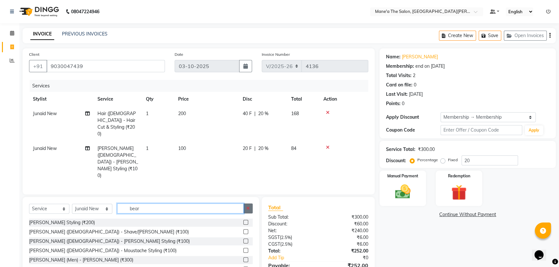 This screenshot has height=267, width=559. I want to click on div: ₹240.00, so click(346, 231).